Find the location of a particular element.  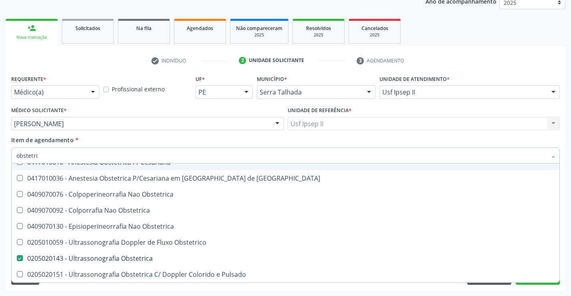

span: Item de agendamento is located at coordinates (42, 140).